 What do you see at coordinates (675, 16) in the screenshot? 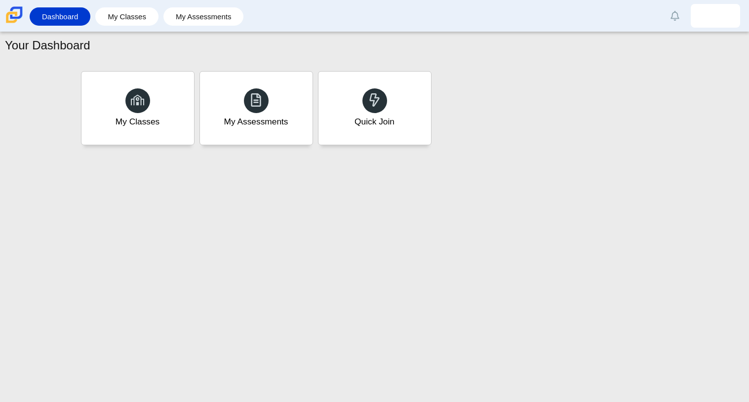
I see `a: Alerts` at bounding box center [675, 16].